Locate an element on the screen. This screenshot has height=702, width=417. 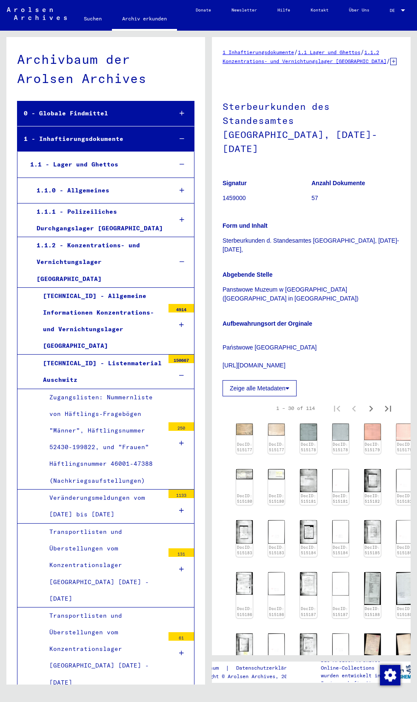
div: 1.1.0 - Allgemeines is located at coordinates (98, 190).